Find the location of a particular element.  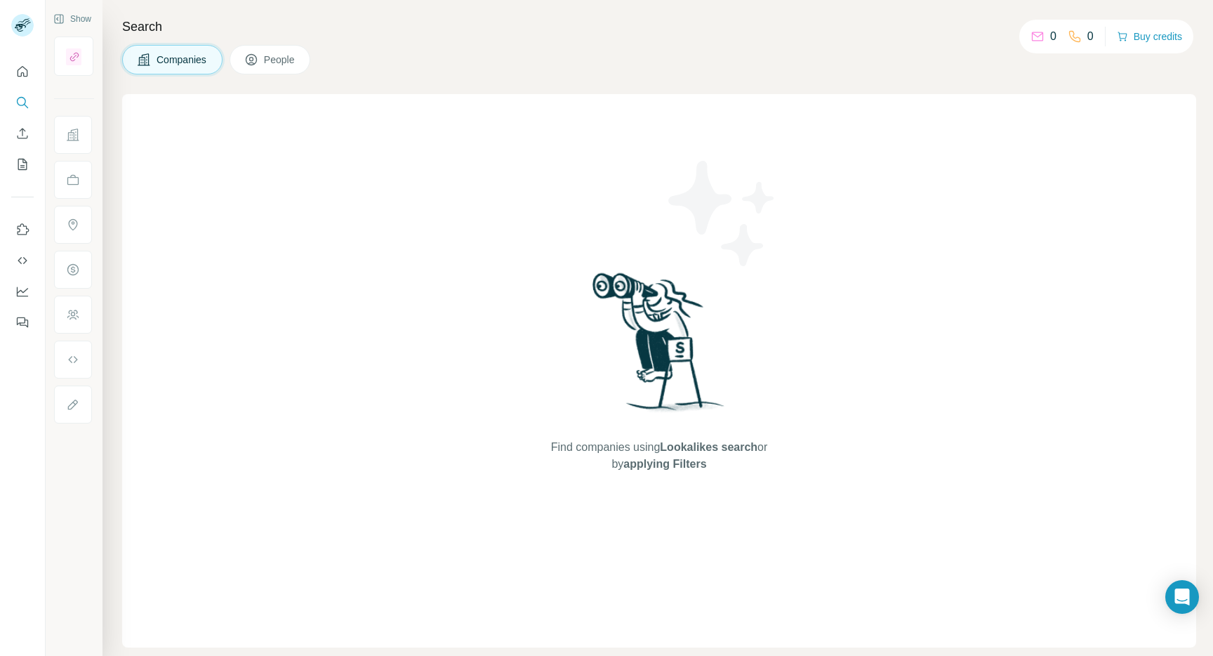

button: Buy credits is located at coordinates (1149, 37).